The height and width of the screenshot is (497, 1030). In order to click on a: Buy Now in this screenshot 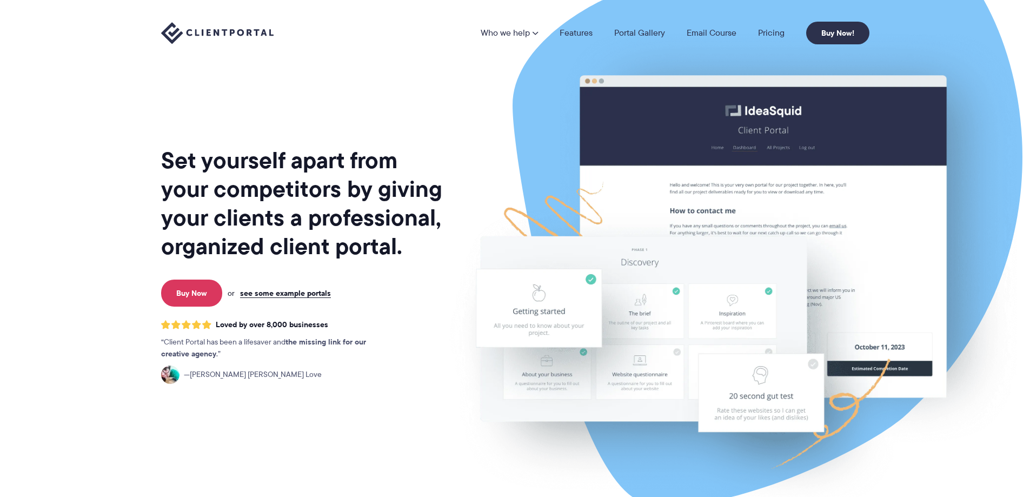, I will do `click(191, 293)`.